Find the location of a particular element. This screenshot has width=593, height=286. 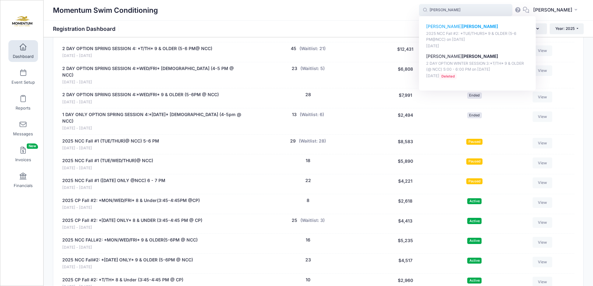

a: 2 DAY OPTION SPRING SESSION 4: *T/TH* 9 & OLDER (5-6 PM@ NCC) is located at coordinates (137, 49).